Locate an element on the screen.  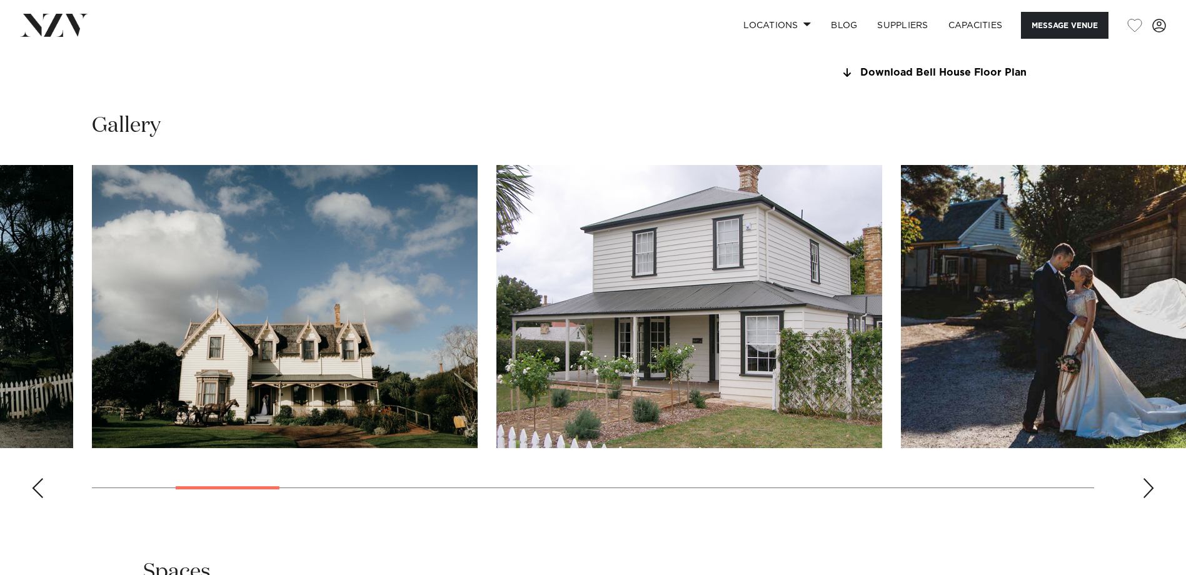
swiper-slide: 3 / 24 is located at coordinates (284, 306).